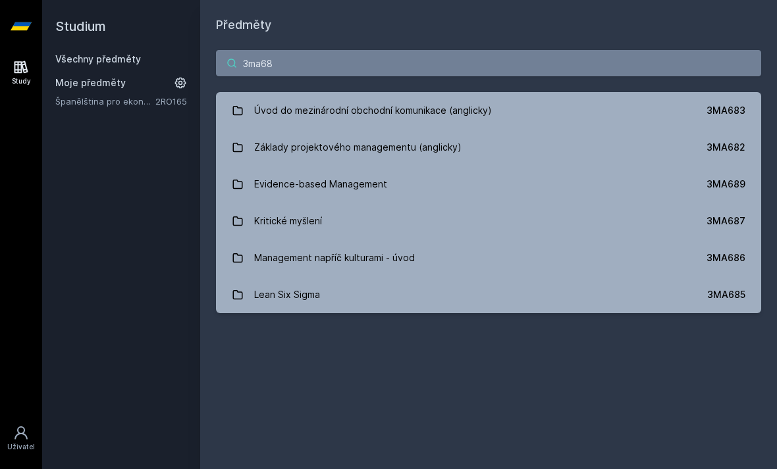  Describe the element at coordinates (357, 147) in the screenshot. I see `div: Základy projektového managementu (anglicky)` at that location.